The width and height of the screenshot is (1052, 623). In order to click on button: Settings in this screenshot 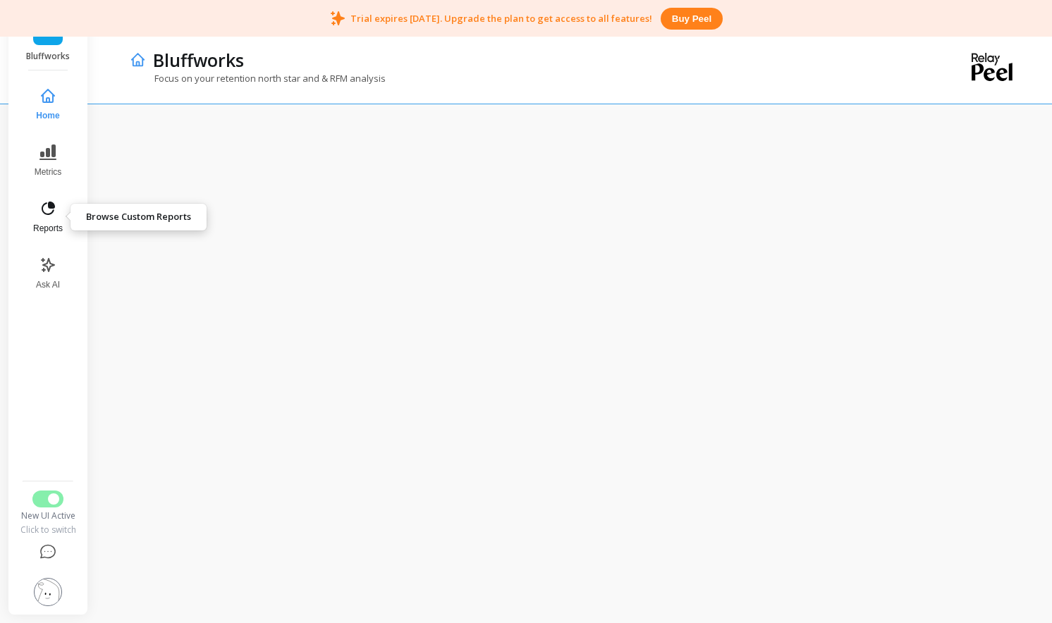, I will do `click(48, 592)`.